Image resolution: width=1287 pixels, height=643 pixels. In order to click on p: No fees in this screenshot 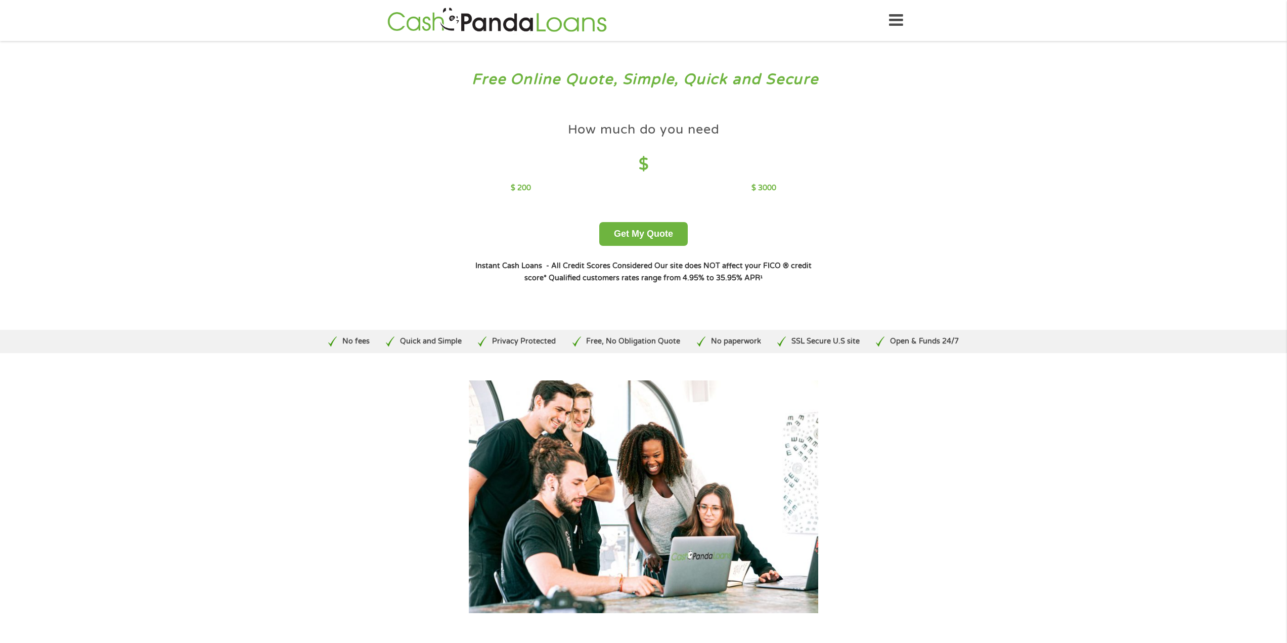, I will do `click(356, 341)`.